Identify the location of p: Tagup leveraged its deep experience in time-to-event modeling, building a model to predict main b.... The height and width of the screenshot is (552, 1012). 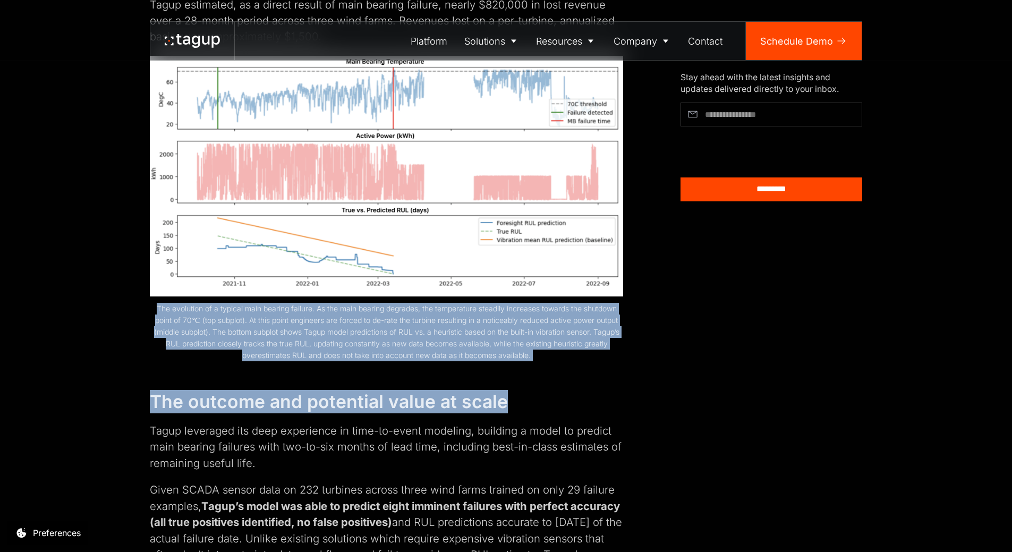
(386, 447).